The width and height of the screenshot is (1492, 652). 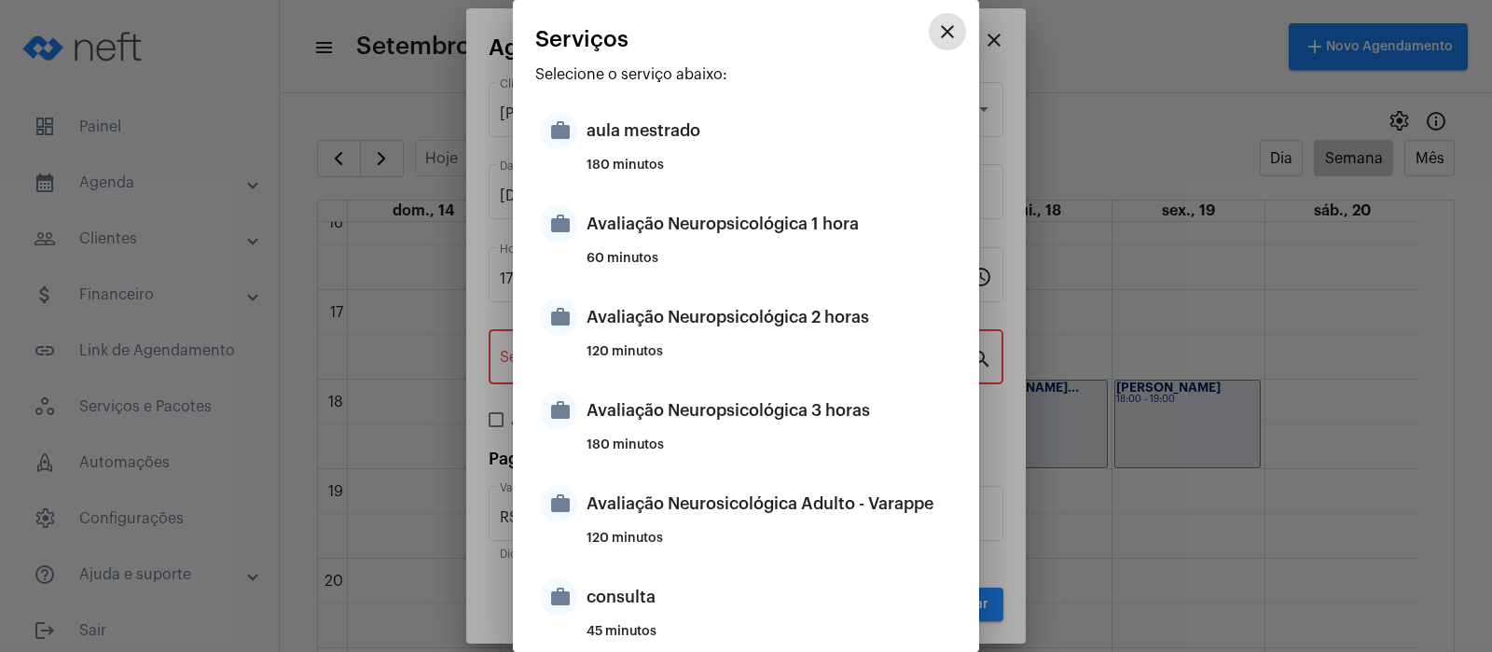 I want to click on div: 60 minutos, so click(x=769, y=266).